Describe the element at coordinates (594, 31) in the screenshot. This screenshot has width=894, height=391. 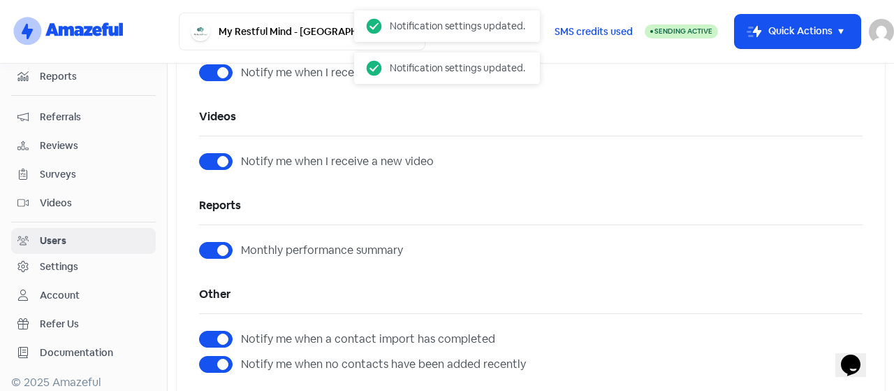
I see `span: SMS credits used` at that location.